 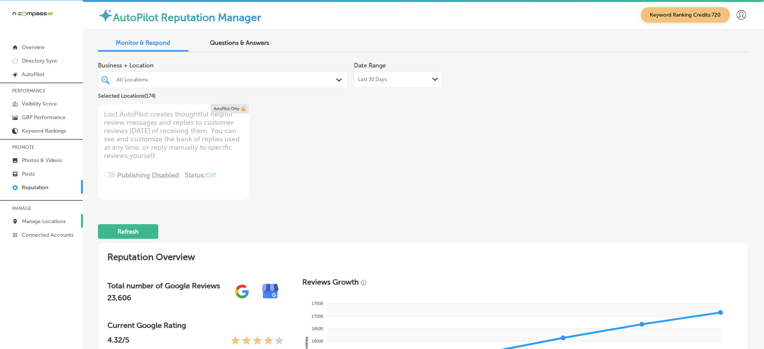 What do you see at coordinates (28, 174) in the screenshot?
I see `p: Posts` at bounding box center [28, 174].